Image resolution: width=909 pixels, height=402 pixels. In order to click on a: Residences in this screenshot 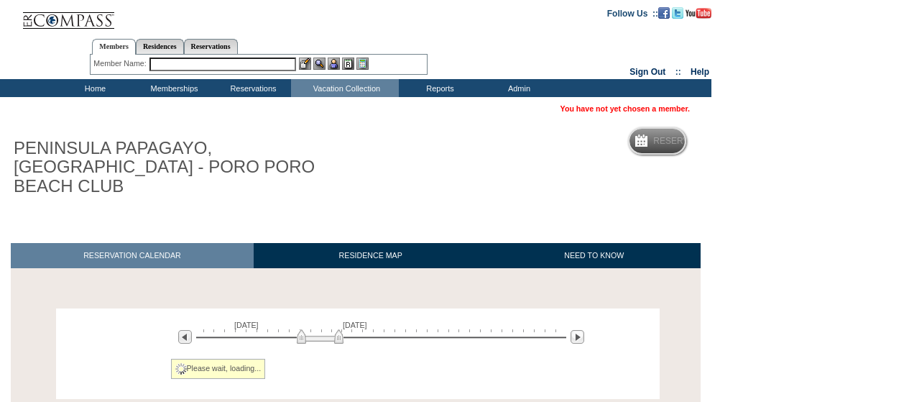, I will do `click(160, 46)`.